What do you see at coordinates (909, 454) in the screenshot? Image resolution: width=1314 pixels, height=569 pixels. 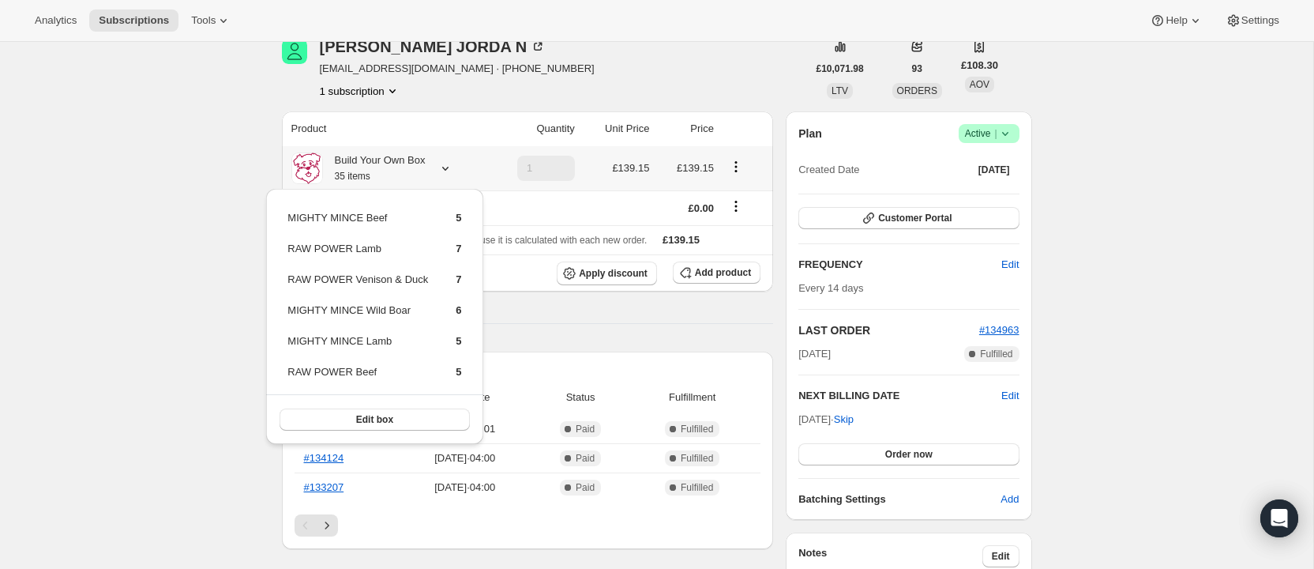 I see `span: Order now` at bounding box center [909, 454].